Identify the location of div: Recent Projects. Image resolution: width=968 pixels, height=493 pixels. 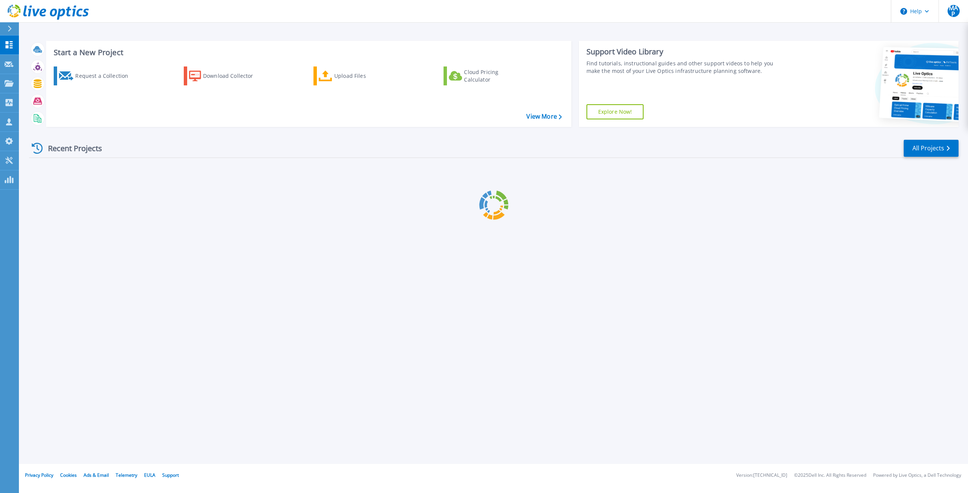
(71, 148).